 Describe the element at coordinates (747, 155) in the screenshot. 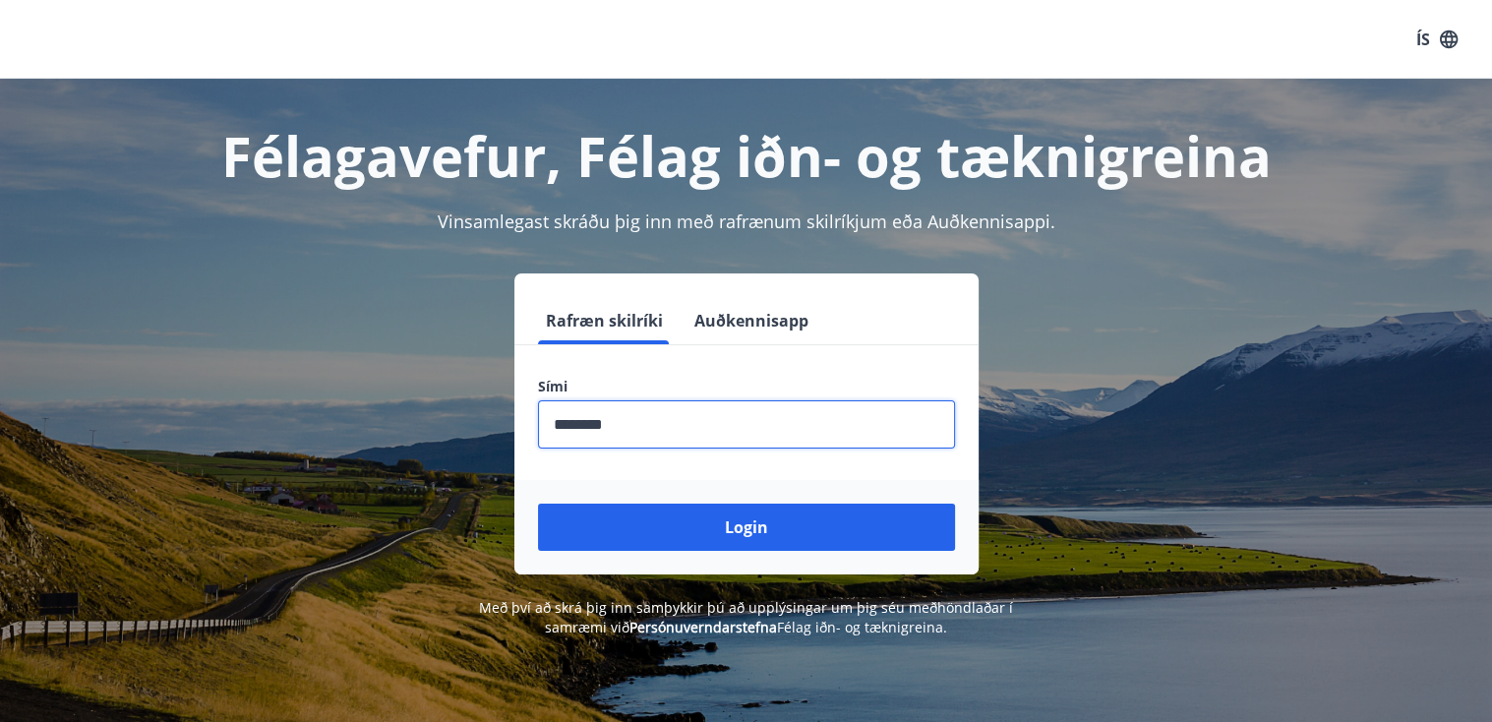

I see `h1: Félagavefur, Félag iðn- og tæknigreina` at that location.